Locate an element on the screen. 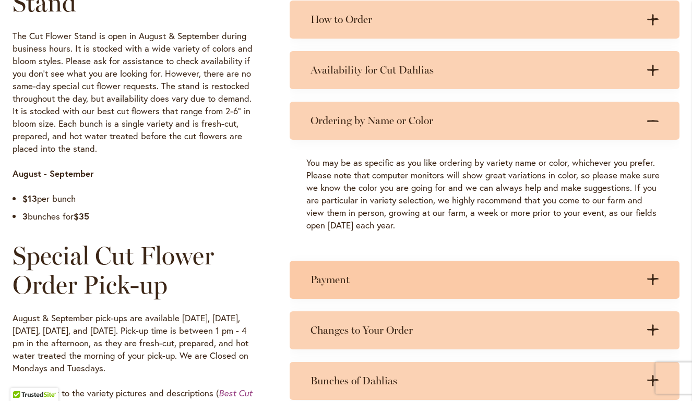 The width and height of the screenshot is (692, 401). strong: $13 is located at coordinates (30, 198).